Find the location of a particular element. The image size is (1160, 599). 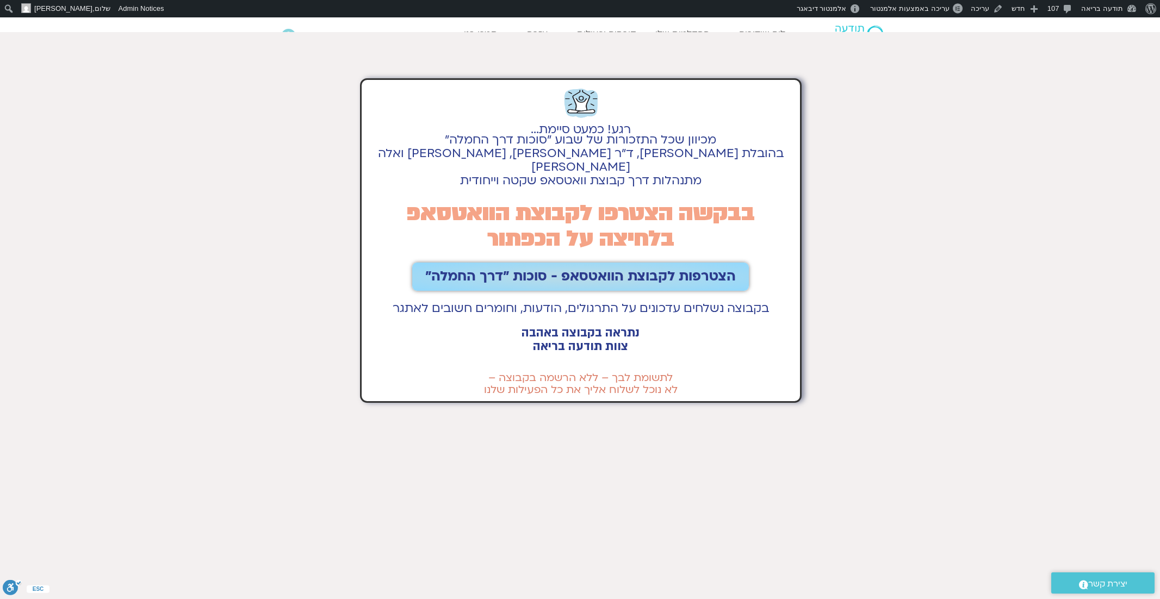

a: ההקלטות שלי is located at coordinates (683, 34).